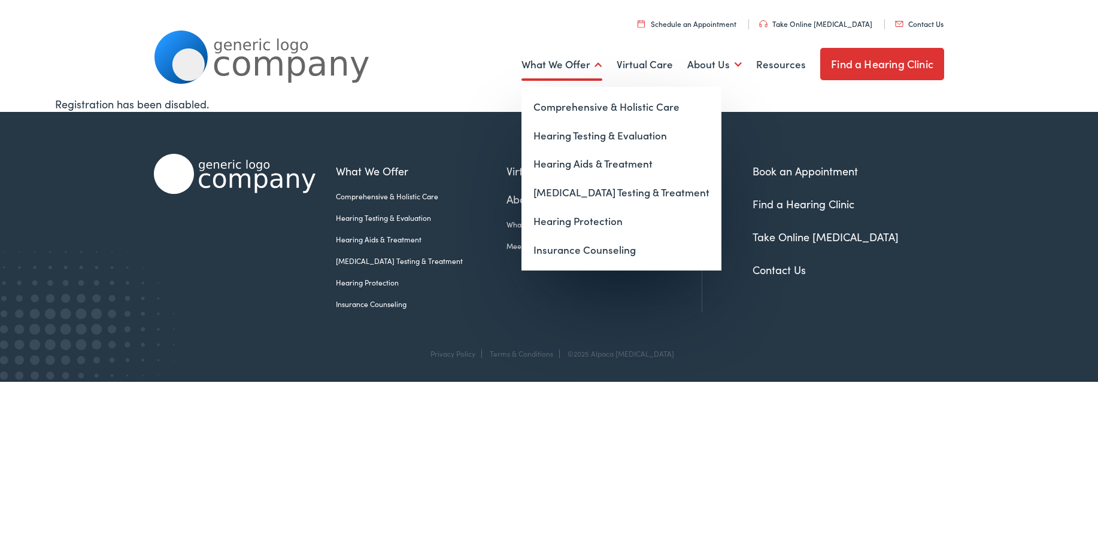 This screenshot has height=553, width=1098. Describe the element at coordinates (549, 104) in the screenshot. I see `div: Registration has been disabled.` at that location.